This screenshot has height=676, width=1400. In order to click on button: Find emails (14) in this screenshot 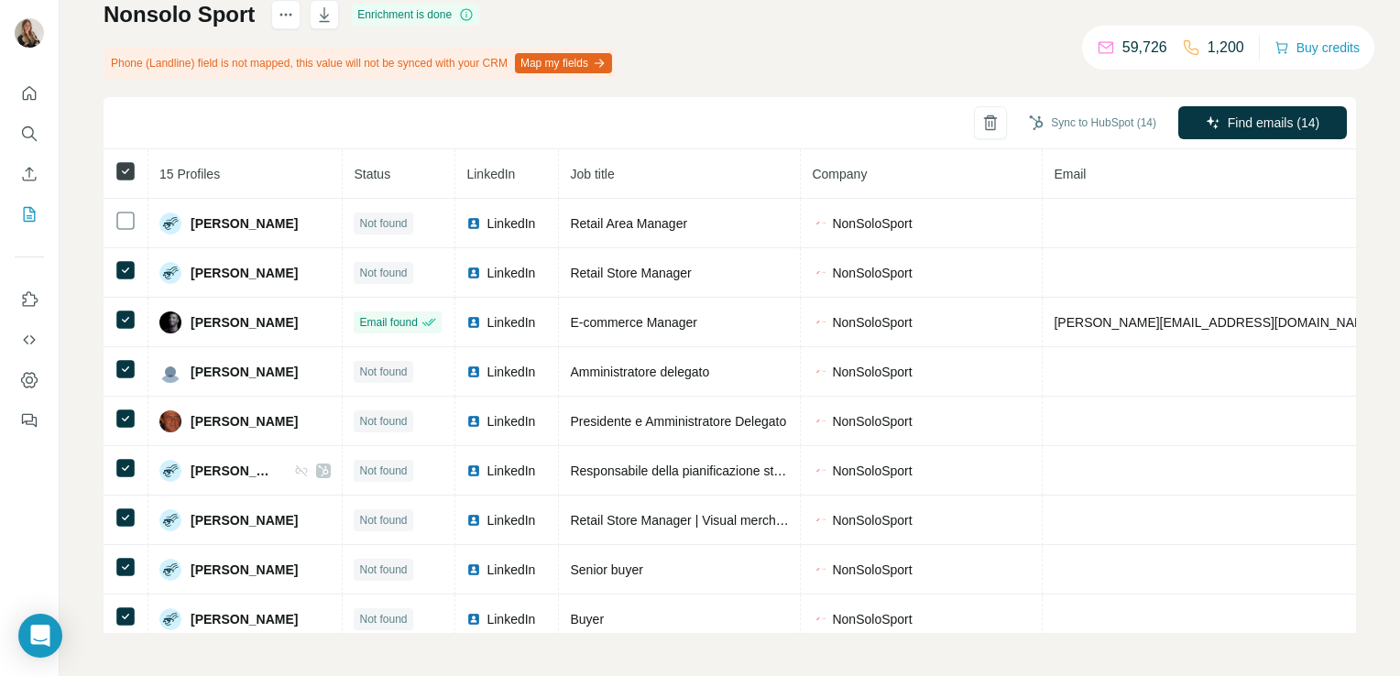, I will do `click(1262, 123)`.